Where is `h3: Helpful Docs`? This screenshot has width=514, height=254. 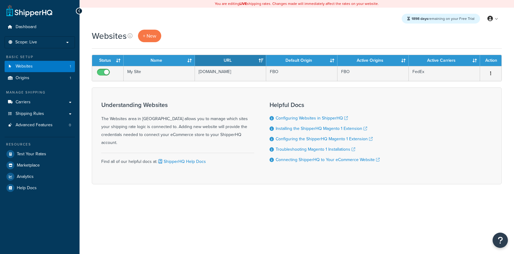 h3: Helpful Docs is located at coordinates (325, 105).